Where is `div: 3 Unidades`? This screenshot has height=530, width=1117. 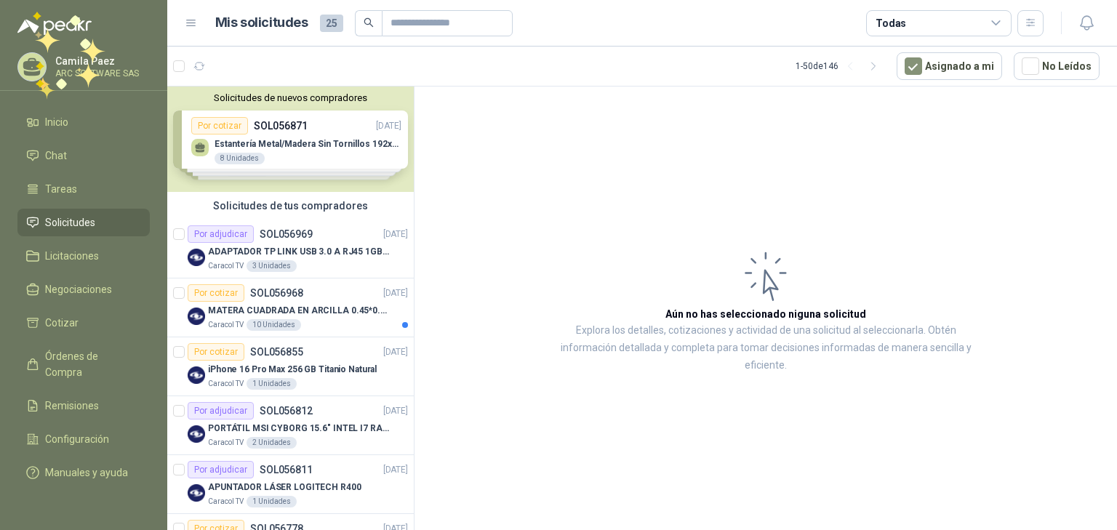
div: 3 Unidades is located at coordinates (271, 266).